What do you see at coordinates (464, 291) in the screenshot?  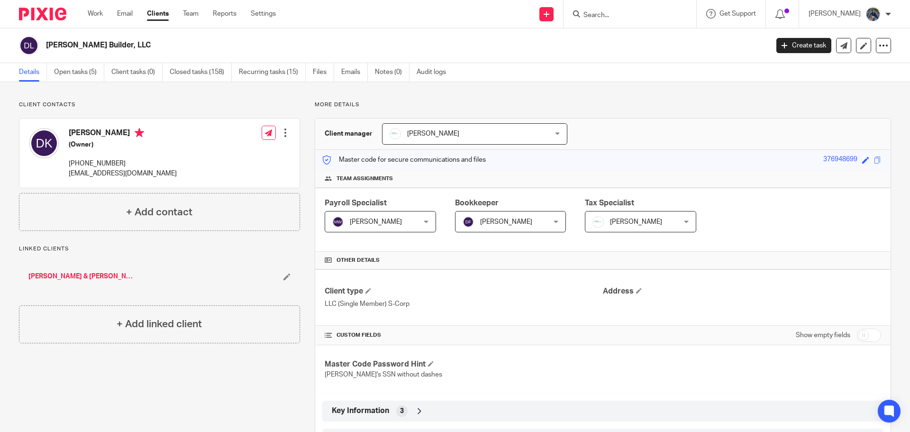 I see `h4: Client type` at bounding box center [464, 291].